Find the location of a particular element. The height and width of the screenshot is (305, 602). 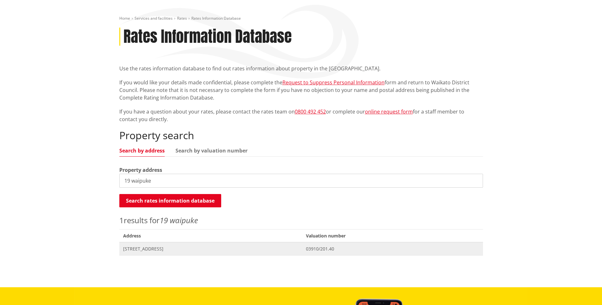

label: Property address is located at coordinates (141, 170).